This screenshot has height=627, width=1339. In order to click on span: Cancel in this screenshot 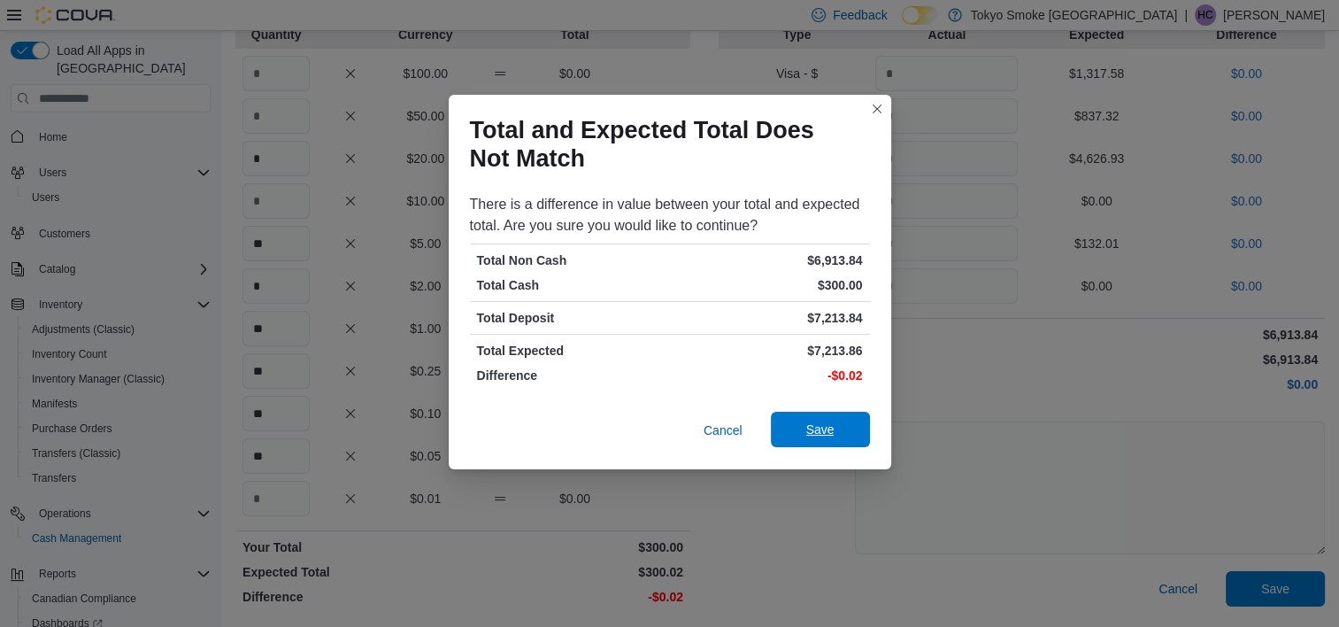, I will do `click(723, 430)`.